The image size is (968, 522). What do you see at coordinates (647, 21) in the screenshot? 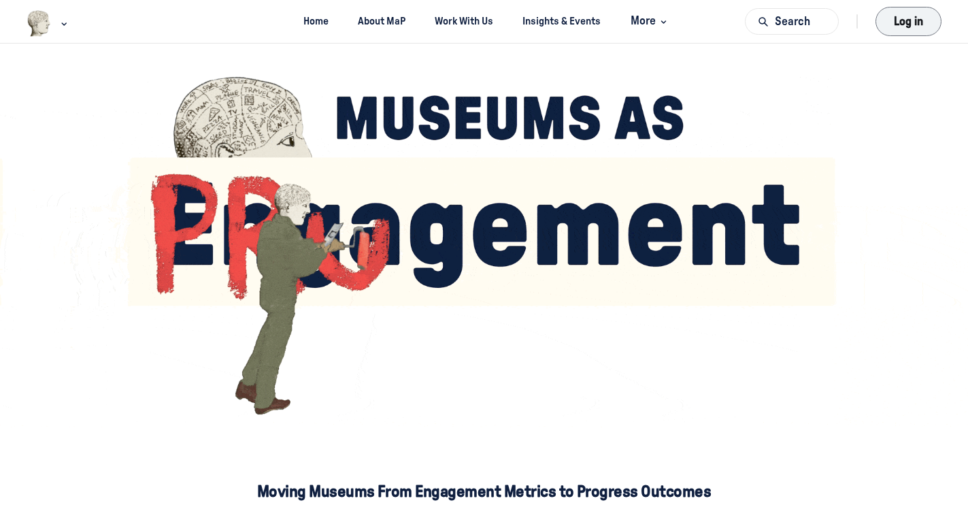
I see `button: More` at bounding box center [647, 21].